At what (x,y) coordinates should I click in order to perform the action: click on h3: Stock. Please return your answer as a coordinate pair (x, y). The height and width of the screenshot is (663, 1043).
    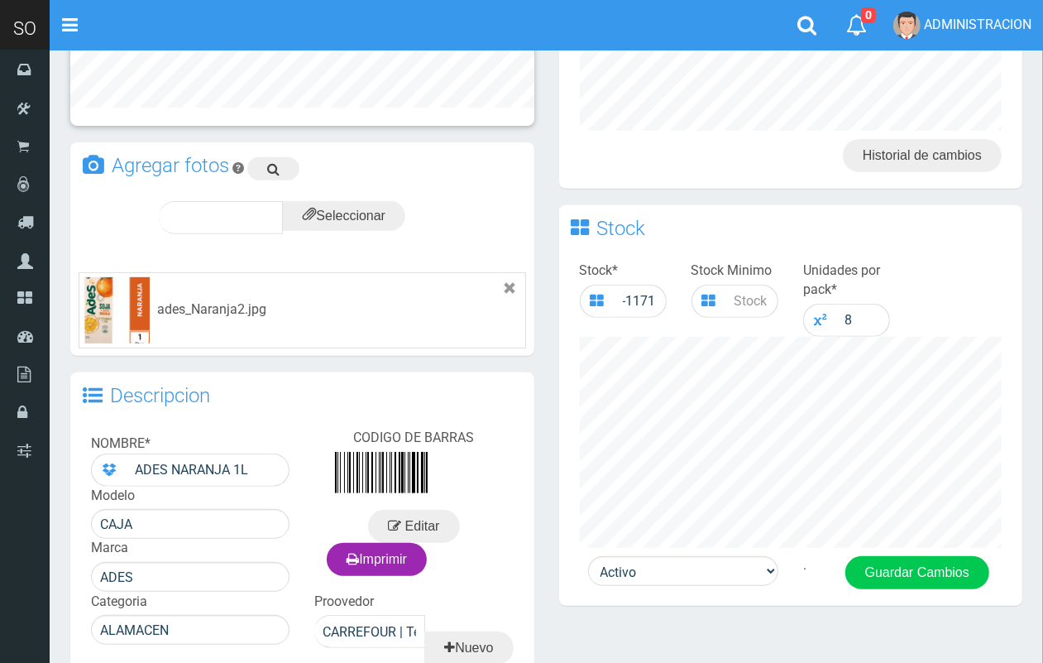
    Looking at the image, I should click on (621, 228).